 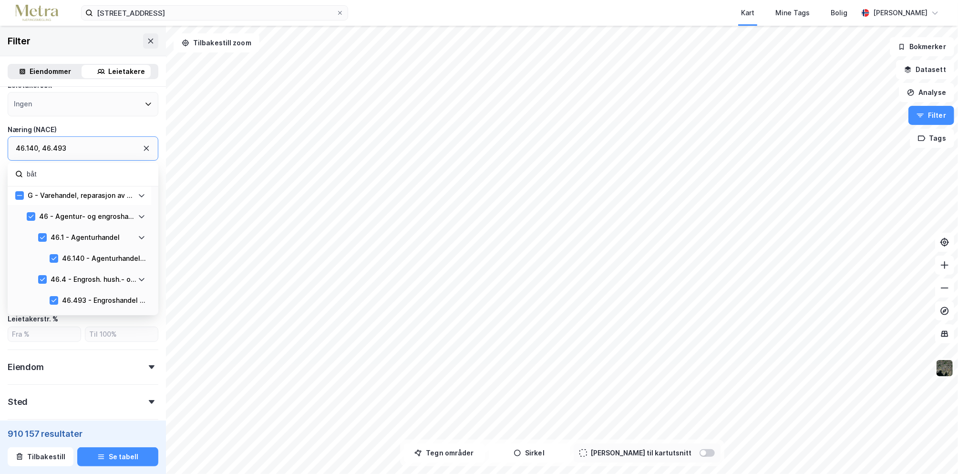 I want to click on div: Filter, so click(x=19, y=41).